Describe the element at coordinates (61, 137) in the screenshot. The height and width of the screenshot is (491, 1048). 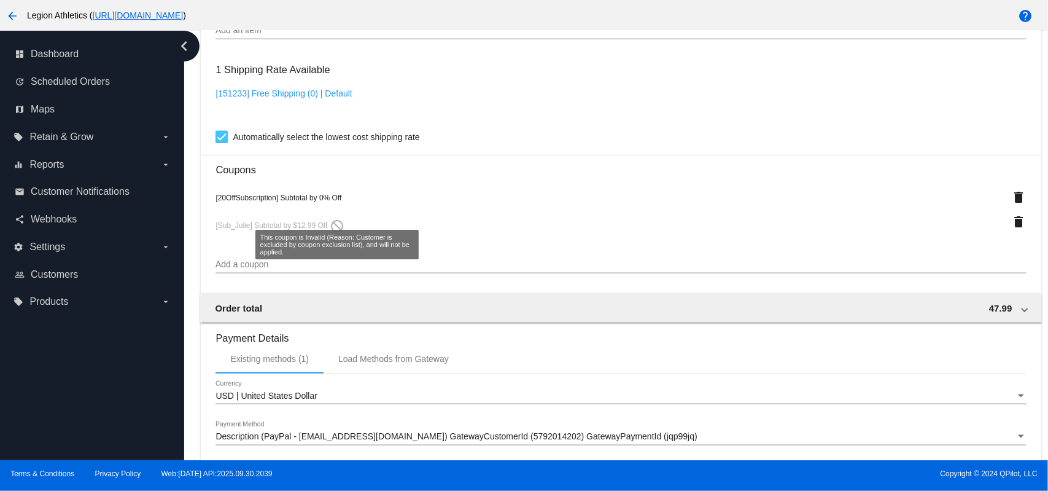
I see `span: Retain & Grow` at that location.